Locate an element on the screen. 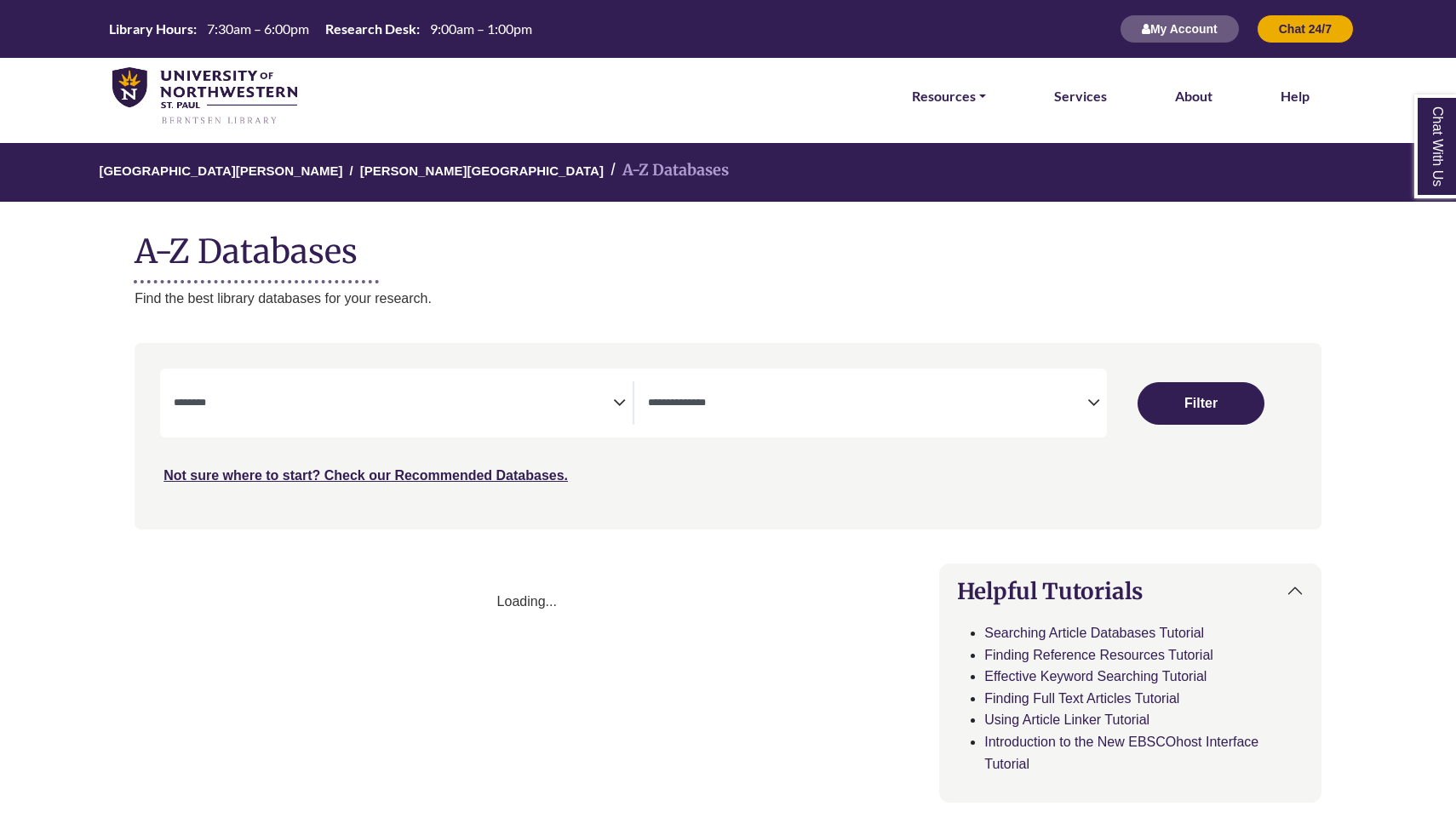  a: Chat 24/7 is located at coordinates (1305, 28).